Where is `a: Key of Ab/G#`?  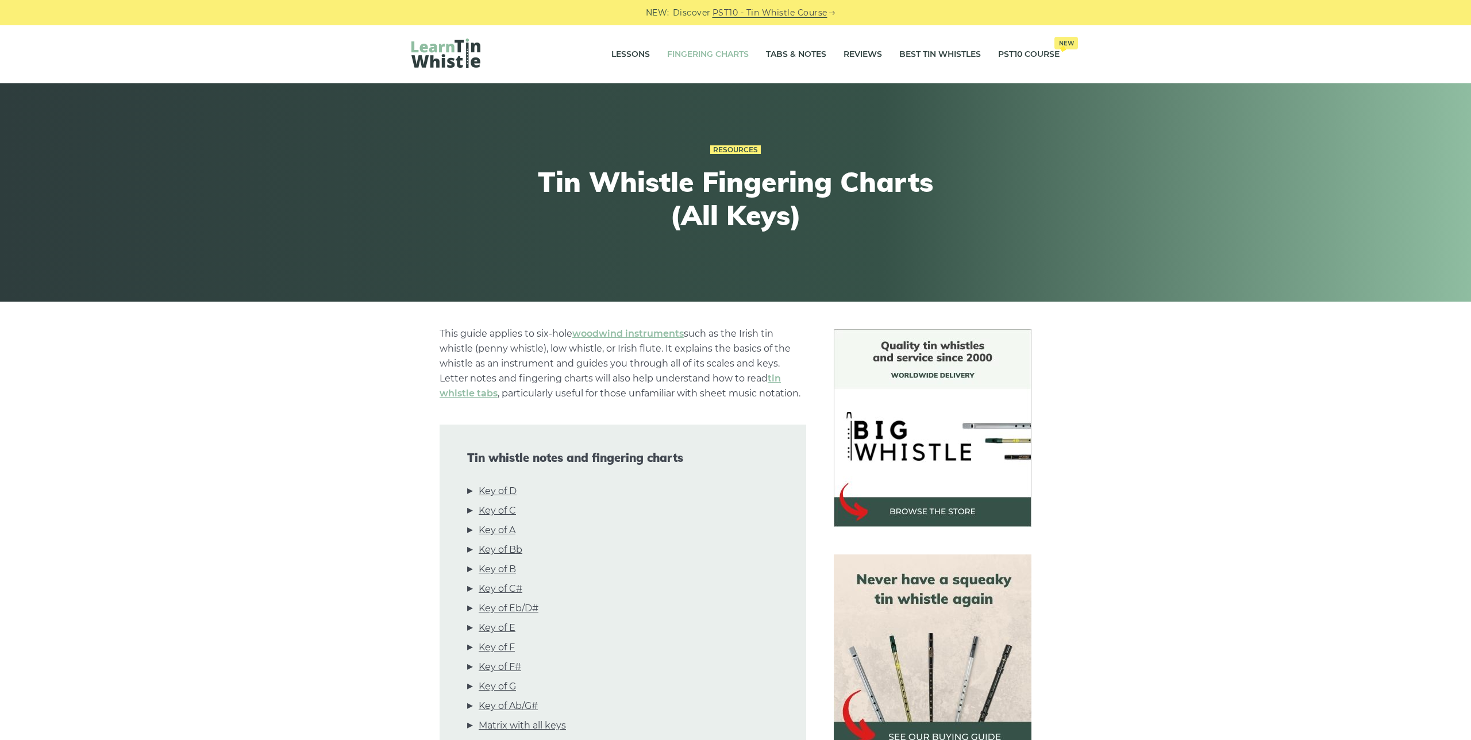
a: Key of Ab/G# is located at coordinates (508, 706).